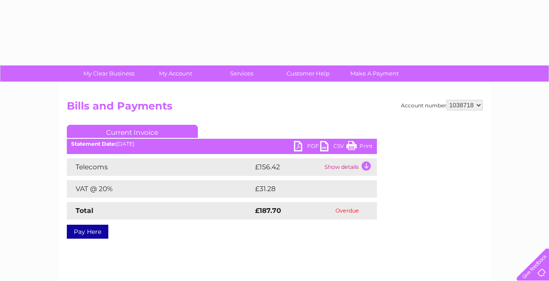 This screenshot has width=549, height=281. I want to click on a: Pay Here, so click(87, 232).